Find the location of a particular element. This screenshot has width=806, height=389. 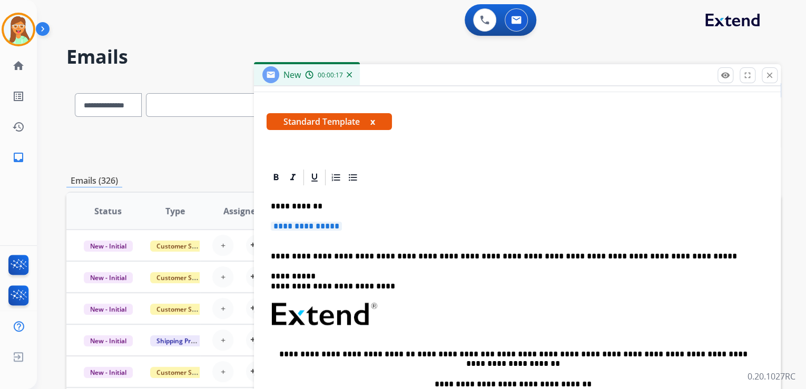

mat-icon: inbox is located at coordinates (18, 157).